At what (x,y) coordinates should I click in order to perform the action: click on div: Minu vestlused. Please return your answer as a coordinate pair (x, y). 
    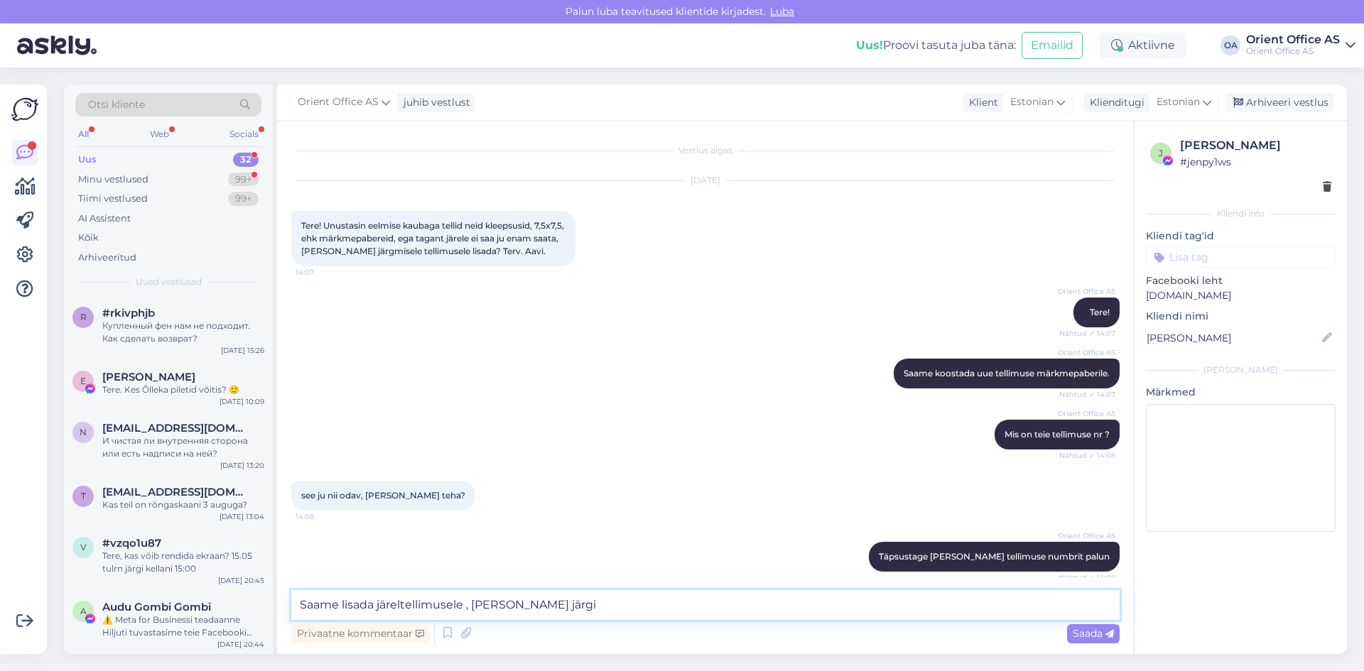
    Looking at the image, I should click on (113, 180).